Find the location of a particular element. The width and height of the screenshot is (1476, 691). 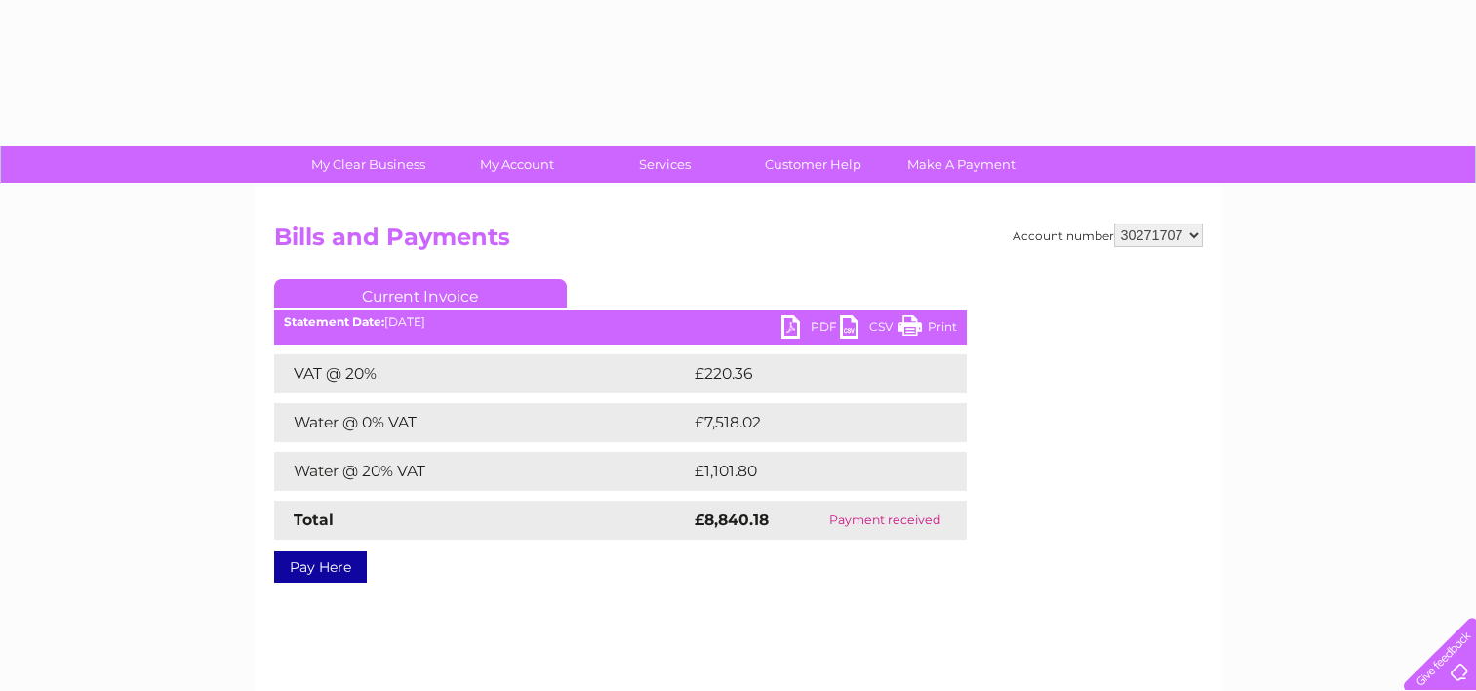

a: My Clear Business is located at coordinates (368, 164).